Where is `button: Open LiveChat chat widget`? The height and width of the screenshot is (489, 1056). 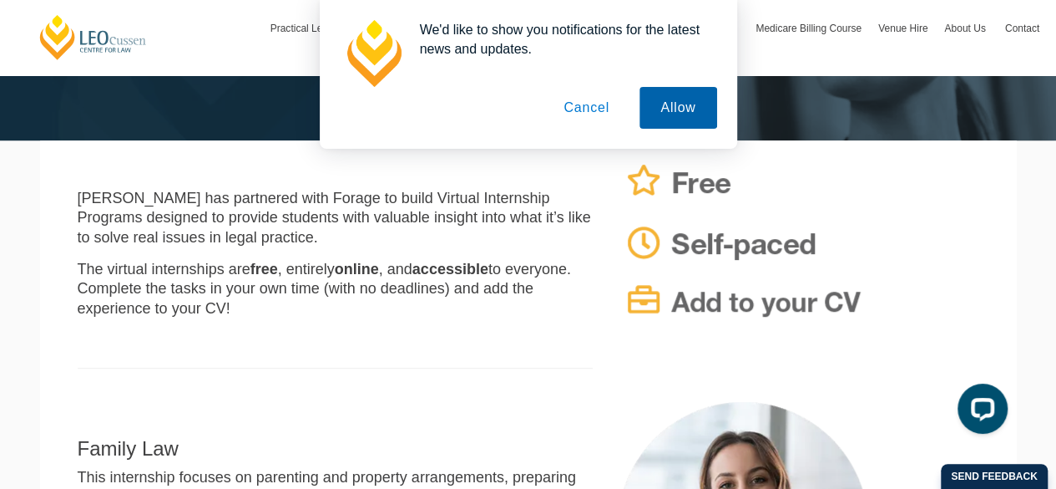 button: Open LiveChat chat widget is located at coordinates (38, 32).